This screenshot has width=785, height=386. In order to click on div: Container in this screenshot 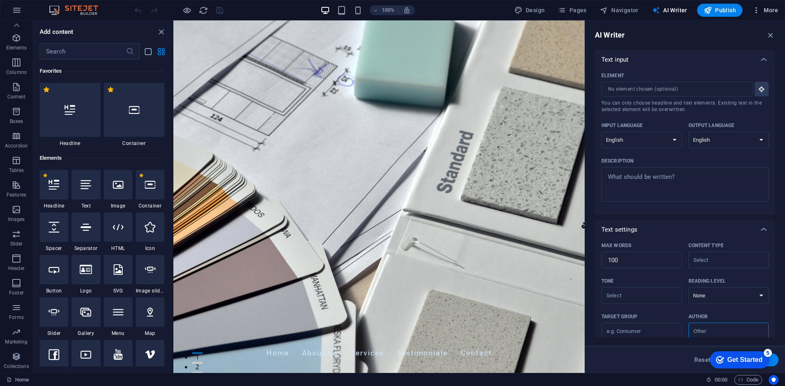, I will do `click(150, 190)`.